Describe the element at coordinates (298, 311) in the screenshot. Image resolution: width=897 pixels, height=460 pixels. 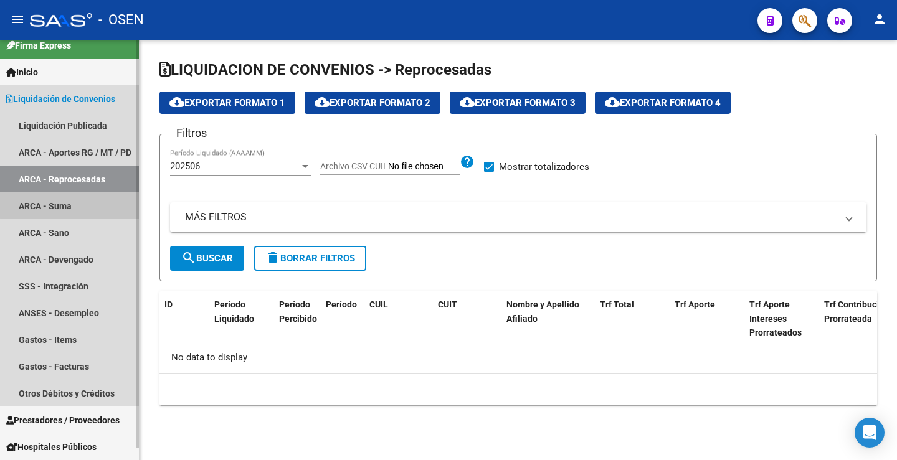
I see `span: Período Percibido` at that location.